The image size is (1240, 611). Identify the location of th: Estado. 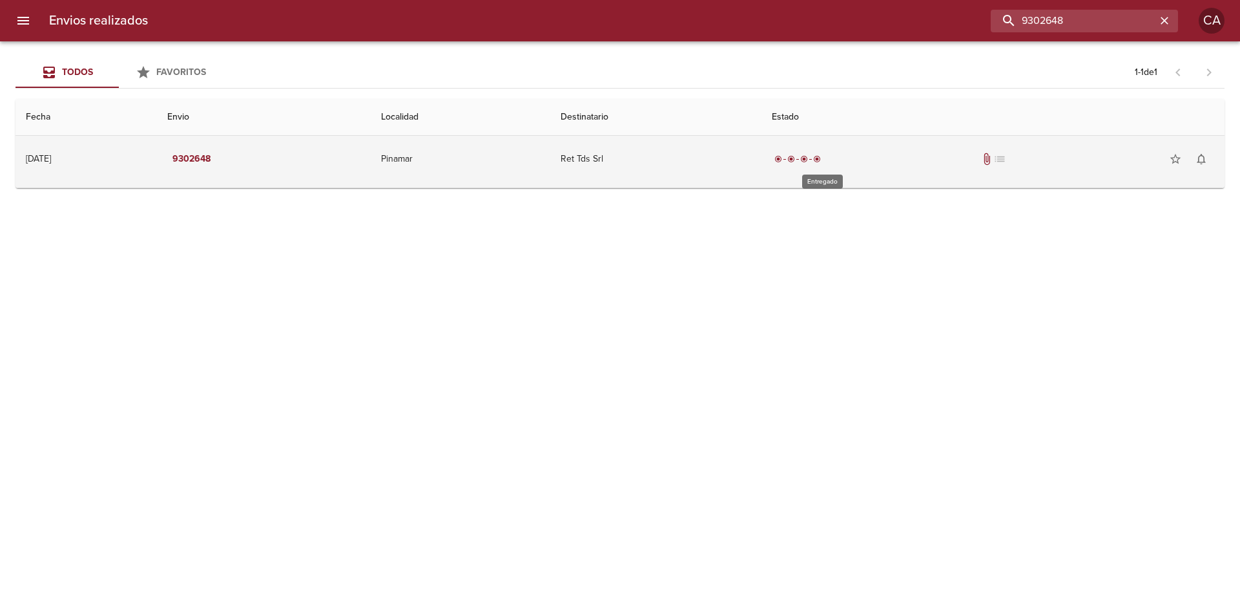
(993, 117).